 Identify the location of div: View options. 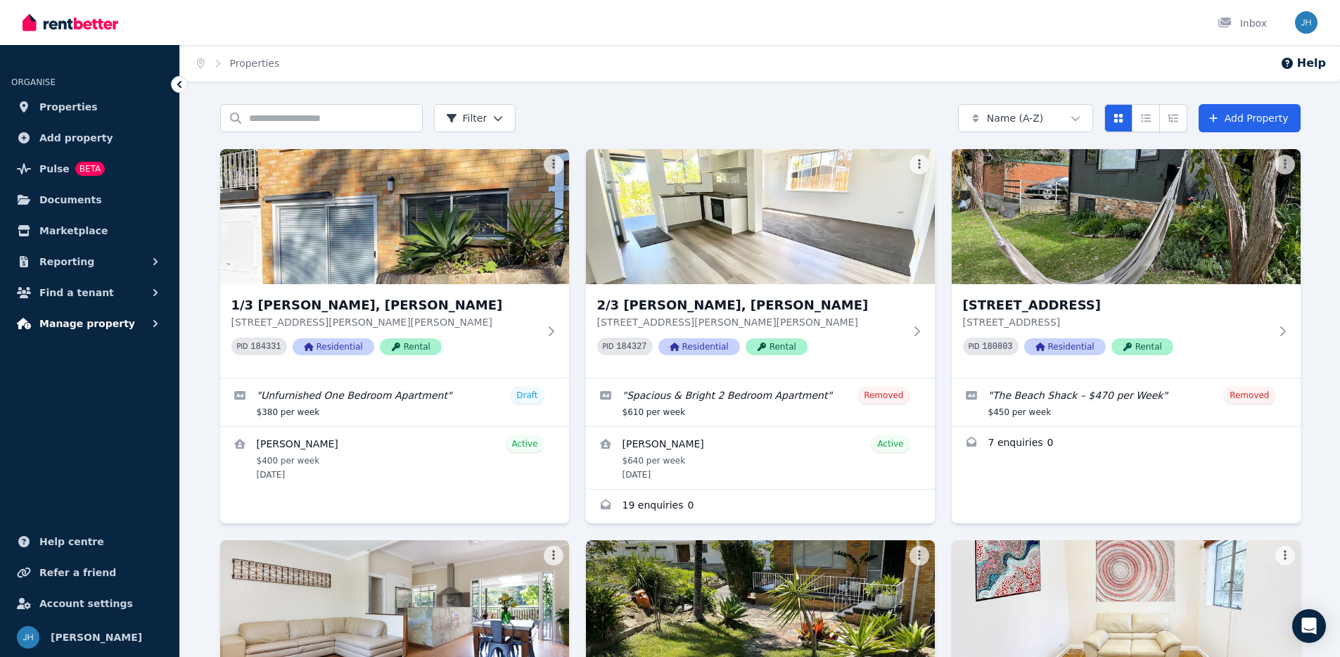
(1146, 118).